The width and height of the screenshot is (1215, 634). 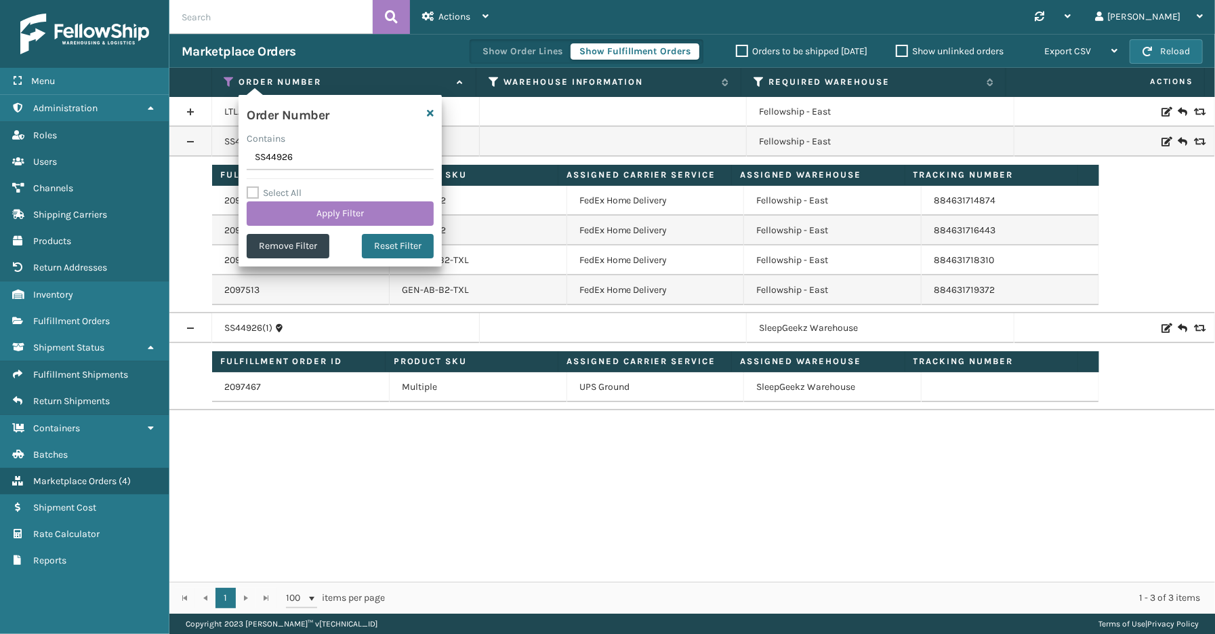 I want to click on label: Show unlinked orders, so click(x=949, y=51).